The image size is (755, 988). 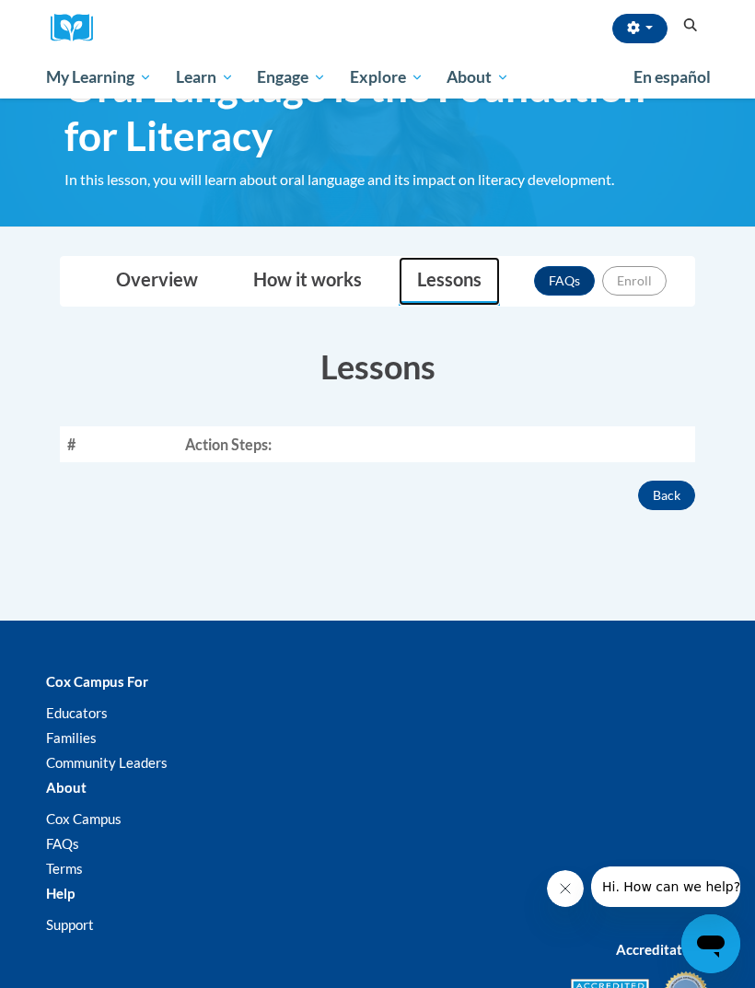 What do you see at coordinates (662, 949) in the screenshot?
I see `b: Accreditations` at bounding box center [662, 949].